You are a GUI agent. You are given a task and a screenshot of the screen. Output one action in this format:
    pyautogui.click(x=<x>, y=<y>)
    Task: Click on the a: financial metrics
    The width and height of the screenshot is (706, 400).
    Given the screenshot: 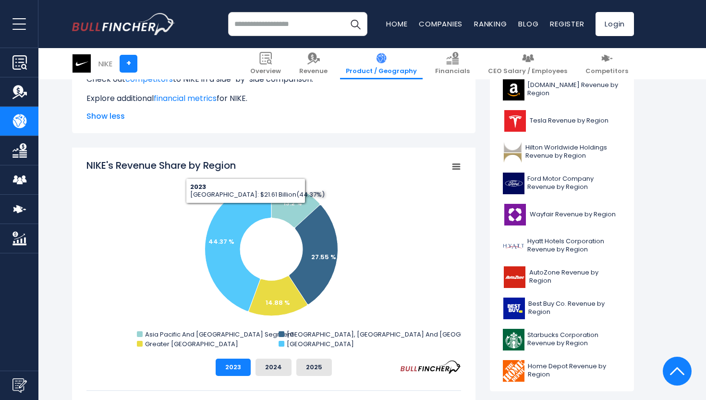 What is the action you would take?
    pyautogui.click(x=185, y=98)
    